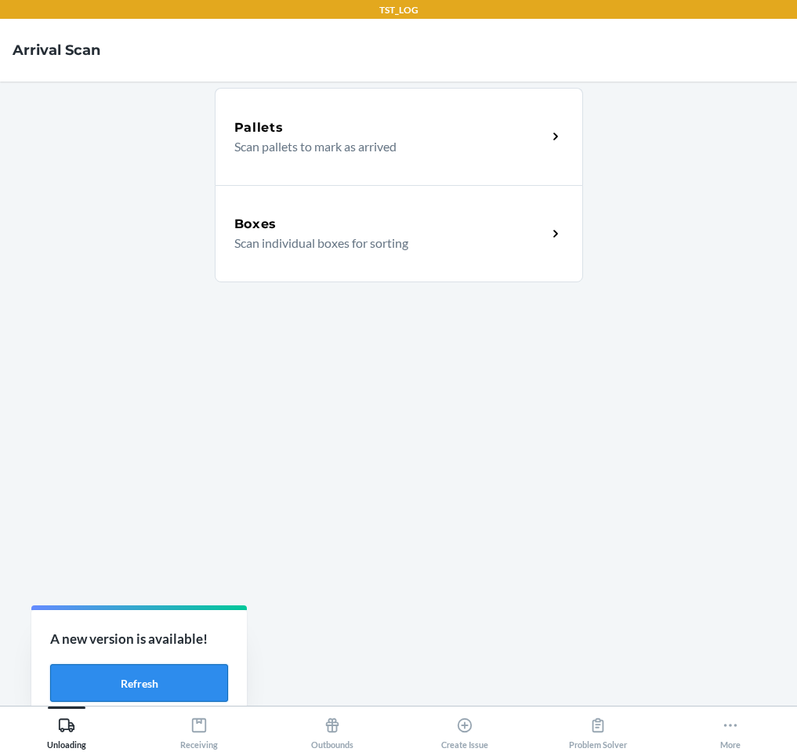 The height and width of the screenshot is (752, 797). What do you see at coordinates (200, 727) in the screenshot?
I see `button: Receiving` at bounding box center [200, 727].